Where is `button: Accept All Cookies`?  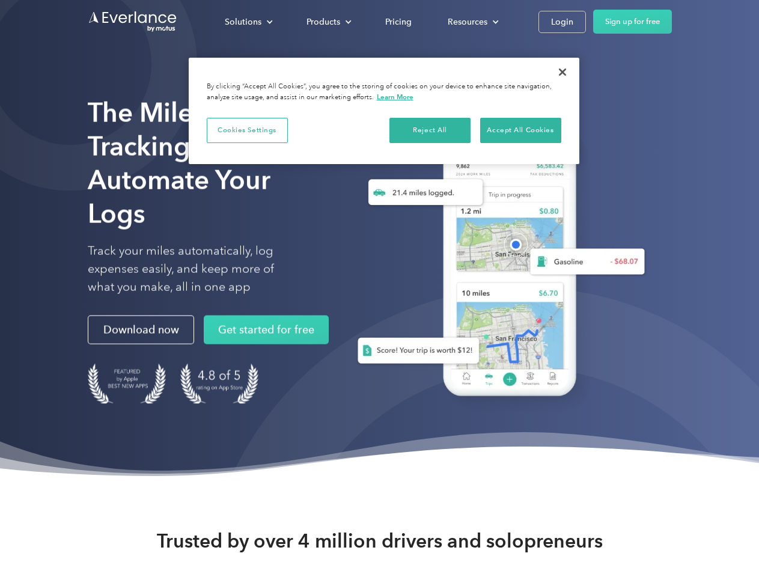 button: Accept All Cookies is located at coordinates (520, 130).